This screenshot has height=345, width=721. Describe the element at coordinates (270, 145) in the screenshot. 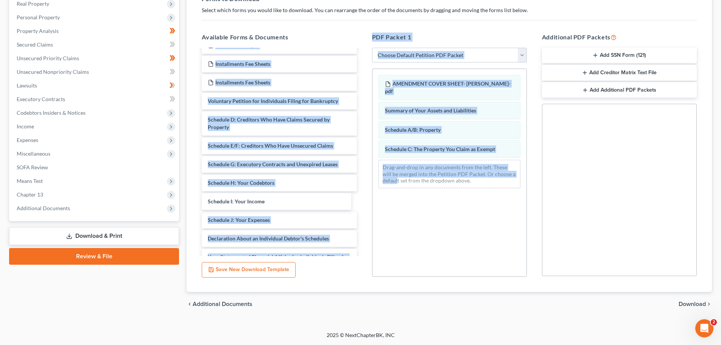

I see `span: Schedule E/F: Creditors Who Have Unsecured Claims` at that location.